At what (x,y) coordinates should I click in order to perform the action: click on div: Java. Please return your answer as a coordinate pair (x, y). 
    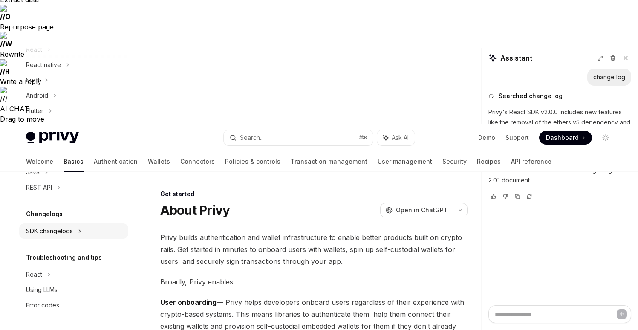
    Looking at the image, I should click on (33, 172).